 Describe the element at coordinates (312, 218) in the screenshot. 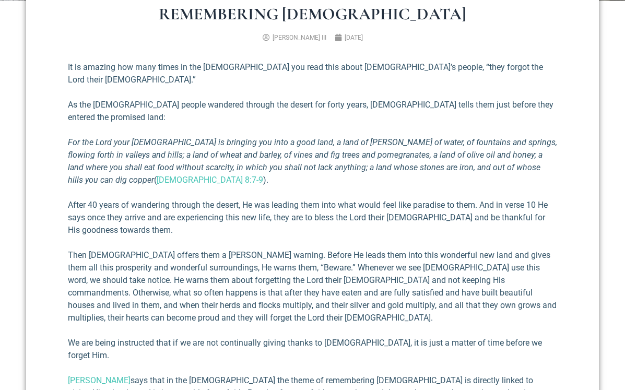

I see `p: After 40 years of wandering through the desert, He was leading them into what would feel like par...` at that location.